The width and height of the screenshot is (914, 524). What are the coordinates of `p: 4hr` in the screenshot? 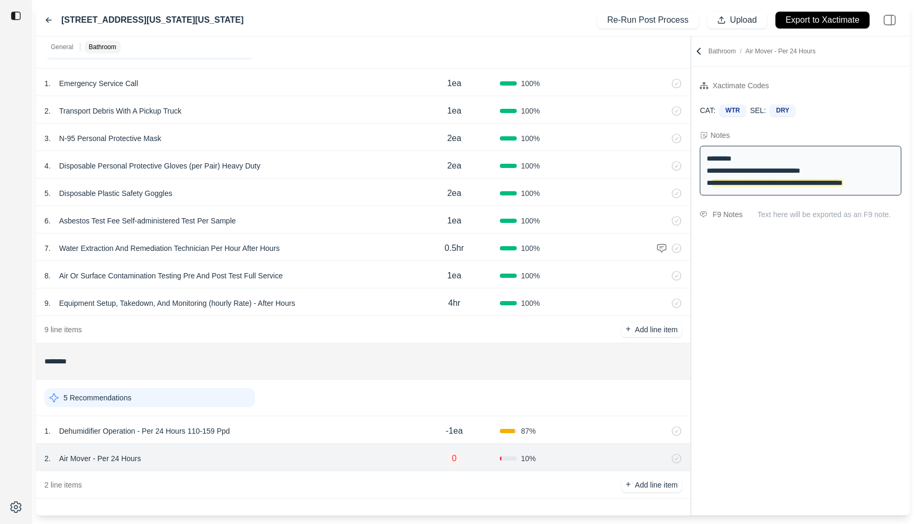 It's located at (454, 303).